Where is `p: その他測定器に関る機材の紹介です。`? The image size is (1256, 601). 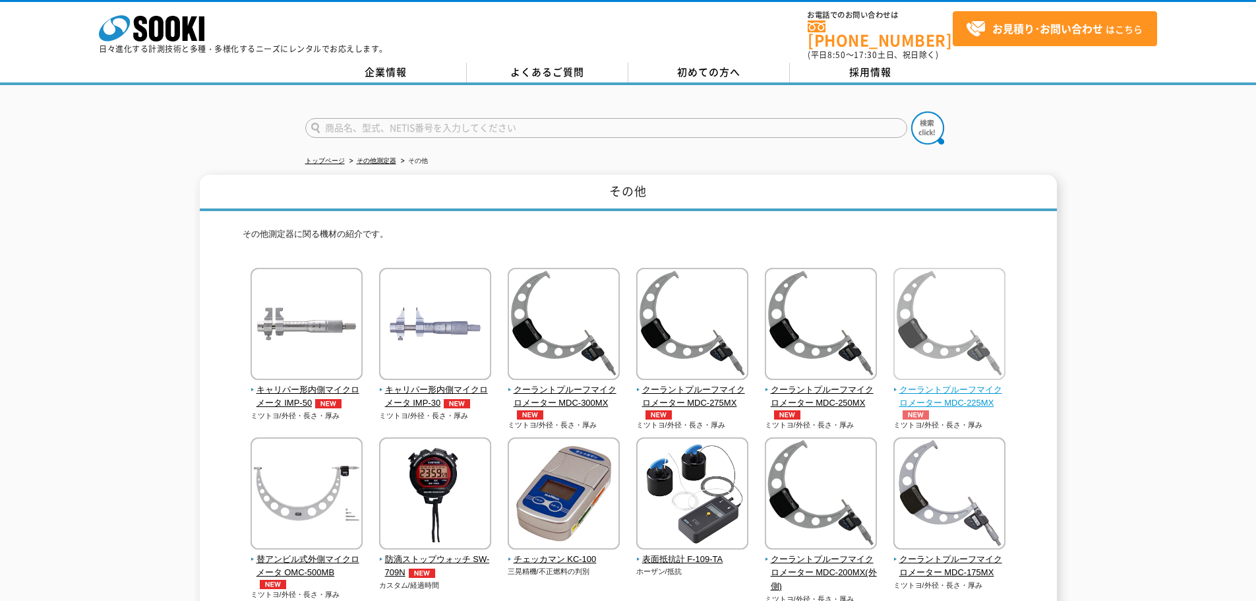 p: その他測定器に関る機材の紹介です。 is located at coordinates (628, 237).